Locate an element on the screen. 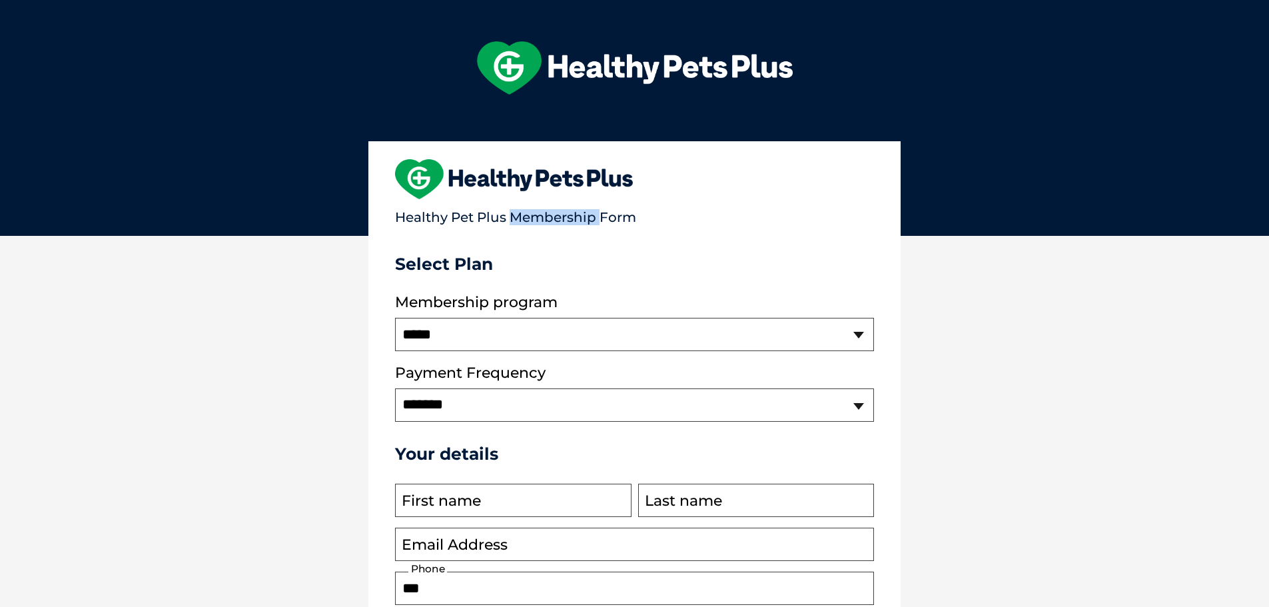 This screenshot has height=607, width=1269. label: Last name is located at coordinates (683, 501).